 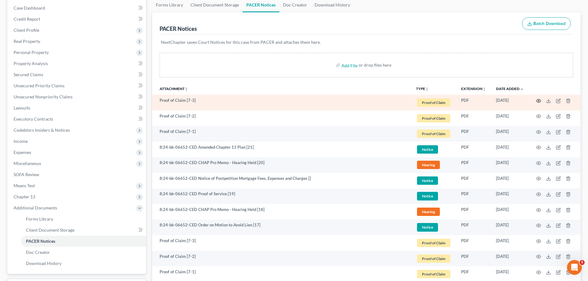 I want to click on td: 8:24-bk-06652-CED Order on Motion to Avoid Lien [17], so click(x=282, y=228).